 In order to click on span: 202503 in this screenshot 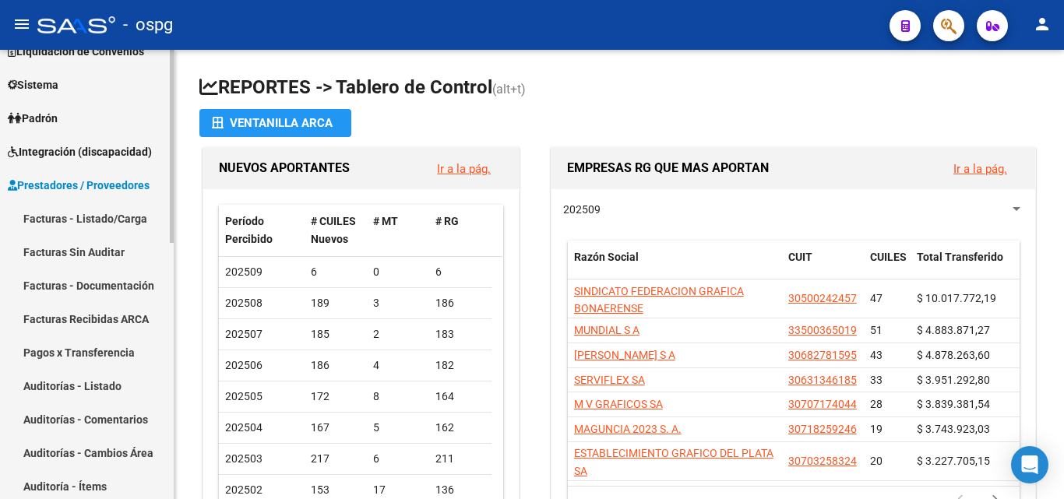, I will do `click(244, 459)`.